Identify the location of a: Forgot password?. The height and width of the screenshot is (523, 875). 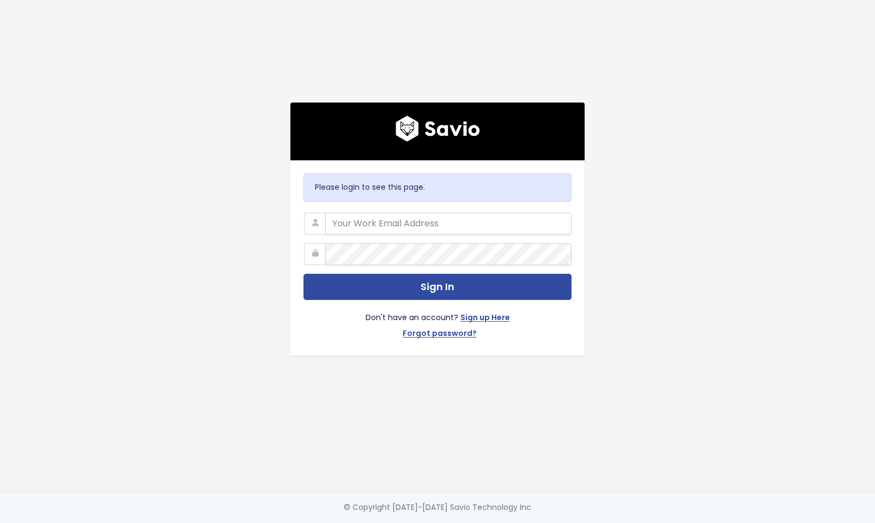
(440, 334).